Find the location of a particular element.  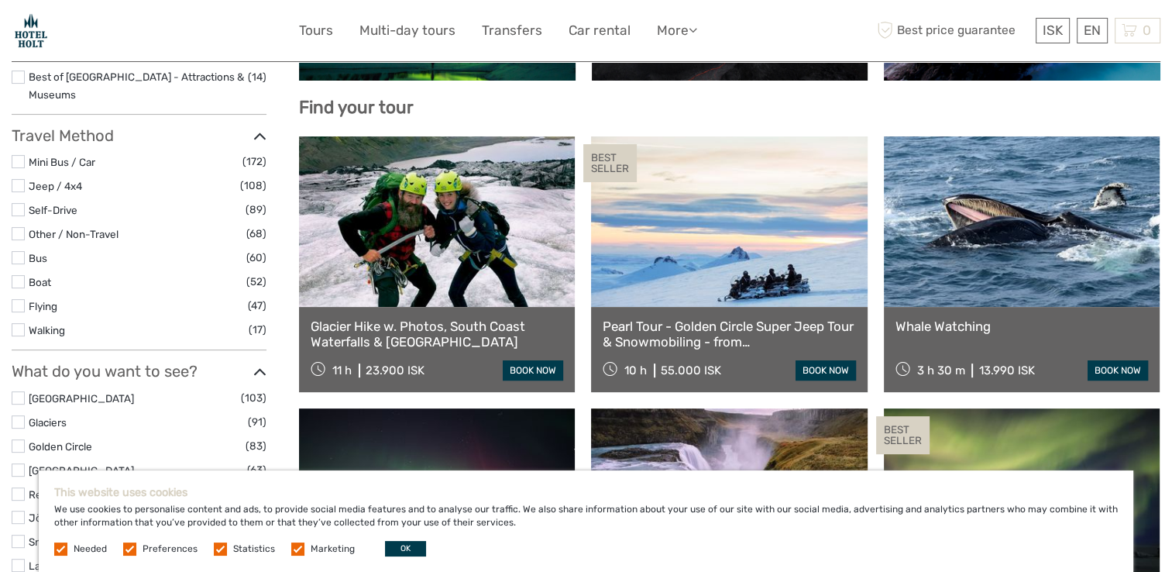

a: Landmannalaugar is located at coordinates (71, 566).